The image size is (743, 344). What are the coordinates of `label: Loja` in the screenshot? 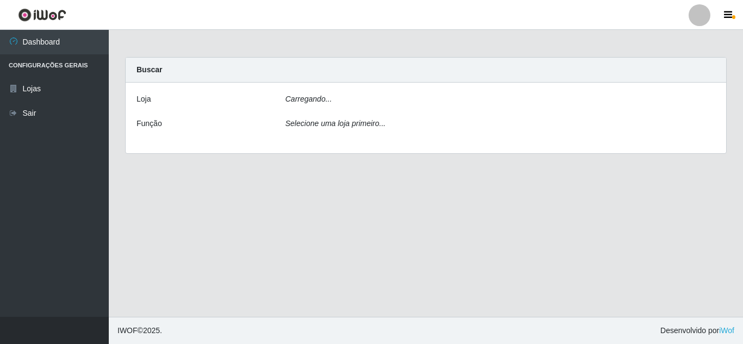 It's located at (144, 99).